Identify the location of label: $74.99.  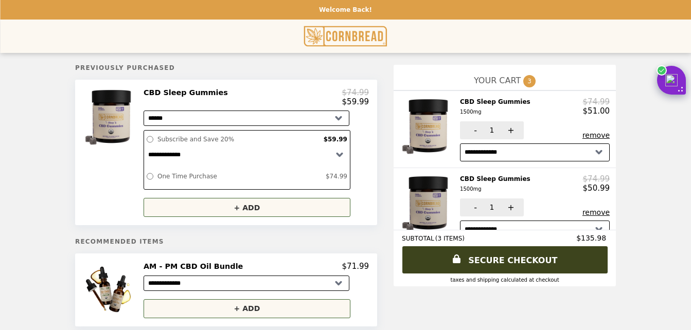
(337, 177).